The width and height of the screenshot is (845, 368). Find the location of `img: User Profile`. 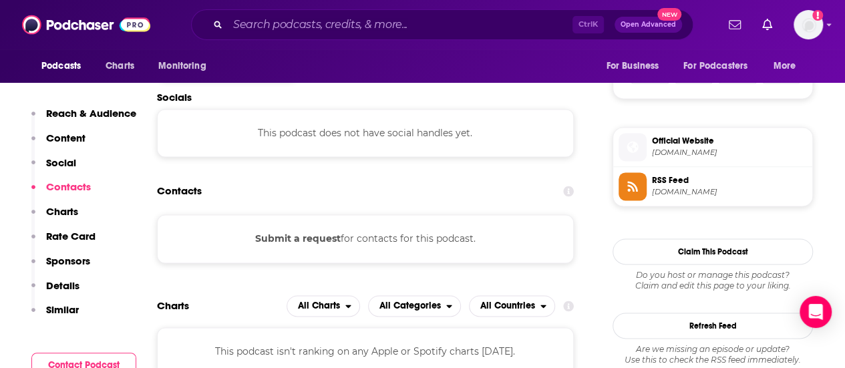

img: User Profile is located at coordinates (808, 25).